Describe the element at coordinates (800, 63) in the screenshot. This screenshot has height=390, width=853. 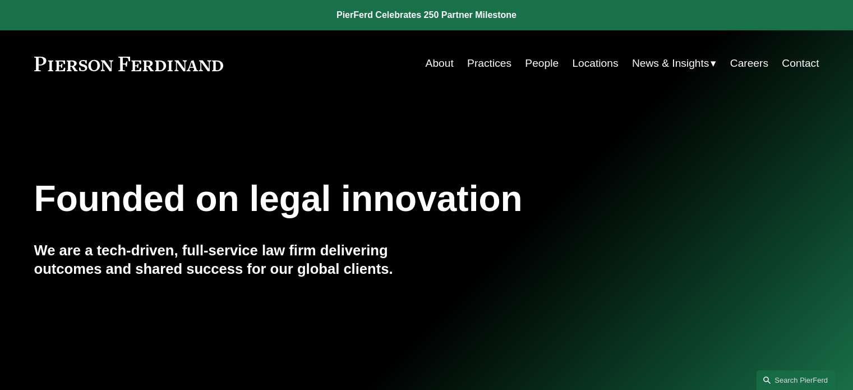
I see `a: Contact` at that location.